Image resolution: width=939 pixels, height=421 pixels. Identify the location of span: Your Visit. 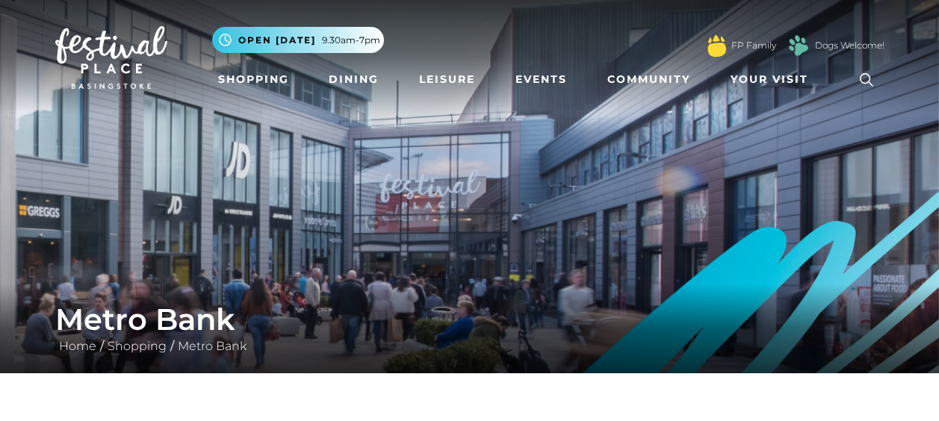
(770, 79).